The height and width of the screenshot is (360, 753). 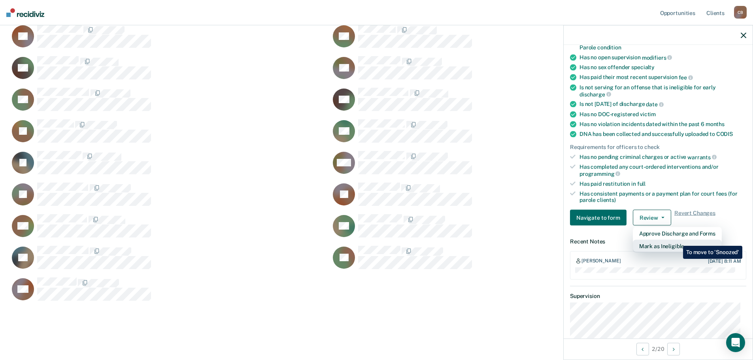 I want to click on div: Has no violation incidents dated within the past 6, so click(x=663, y=124).